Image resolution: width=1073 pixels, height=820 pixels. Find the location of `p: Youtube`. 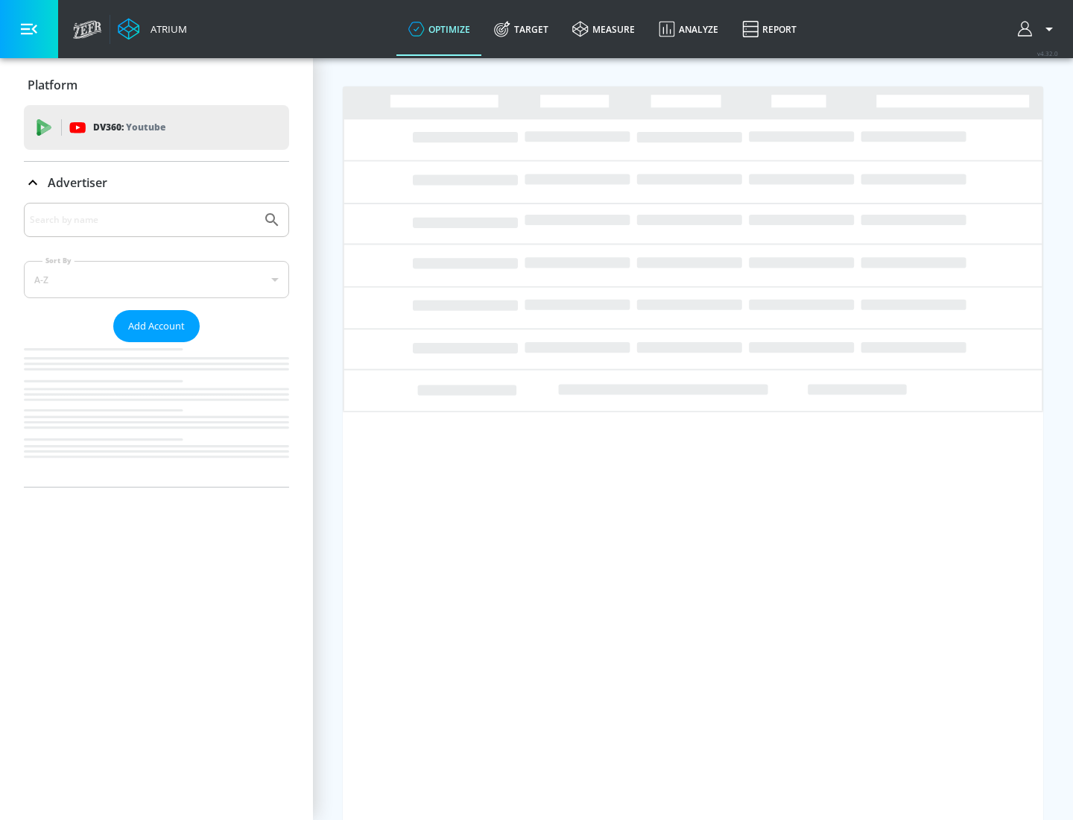

p: Youtube is located at coordinates (145, 127).